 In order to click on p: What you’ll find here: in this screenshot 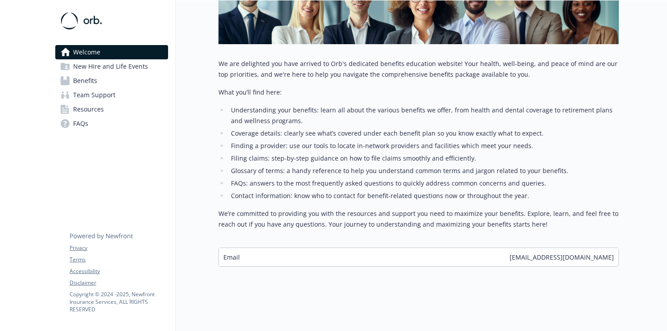, I will do `click(419, 92)`.